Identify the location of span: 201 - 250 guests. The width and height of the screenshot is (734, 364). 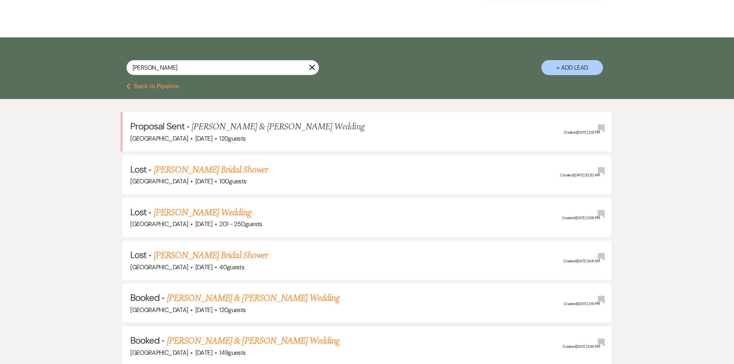
(240, 224).